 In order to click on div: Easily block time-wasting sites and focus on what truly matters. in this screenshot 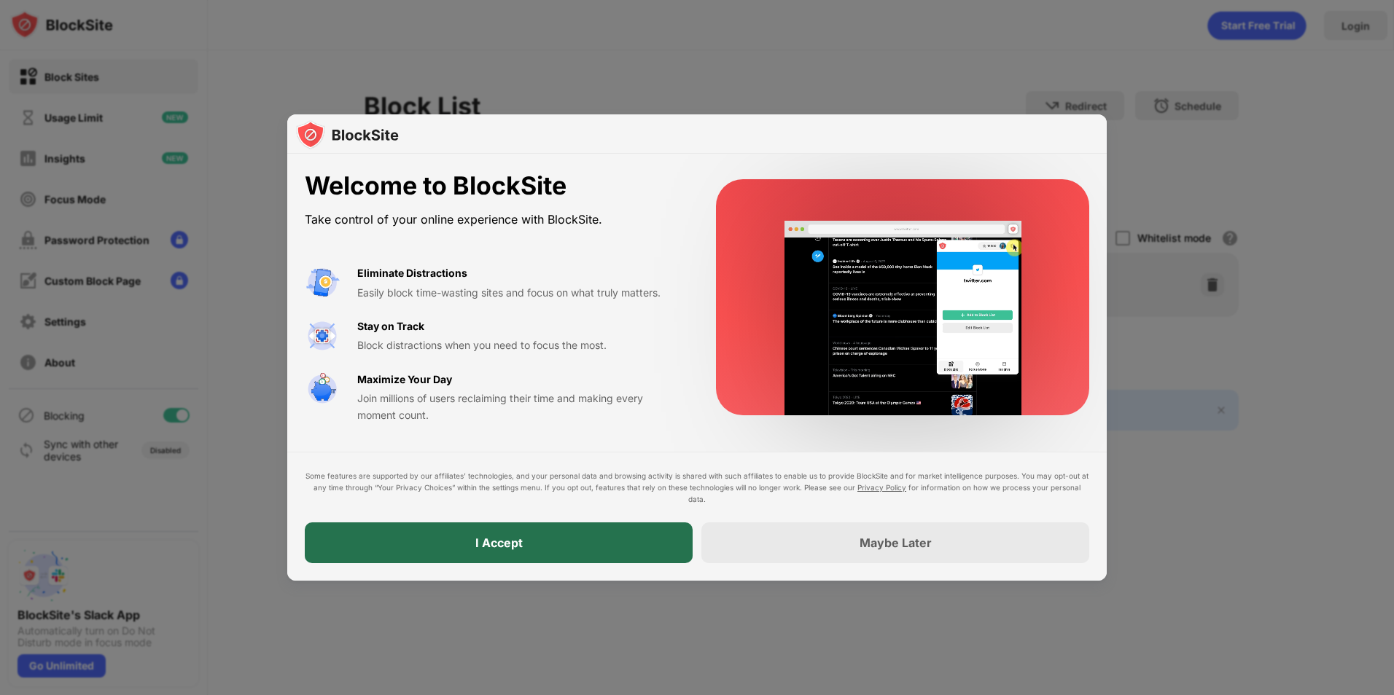, I will do `click(519, 293)`.